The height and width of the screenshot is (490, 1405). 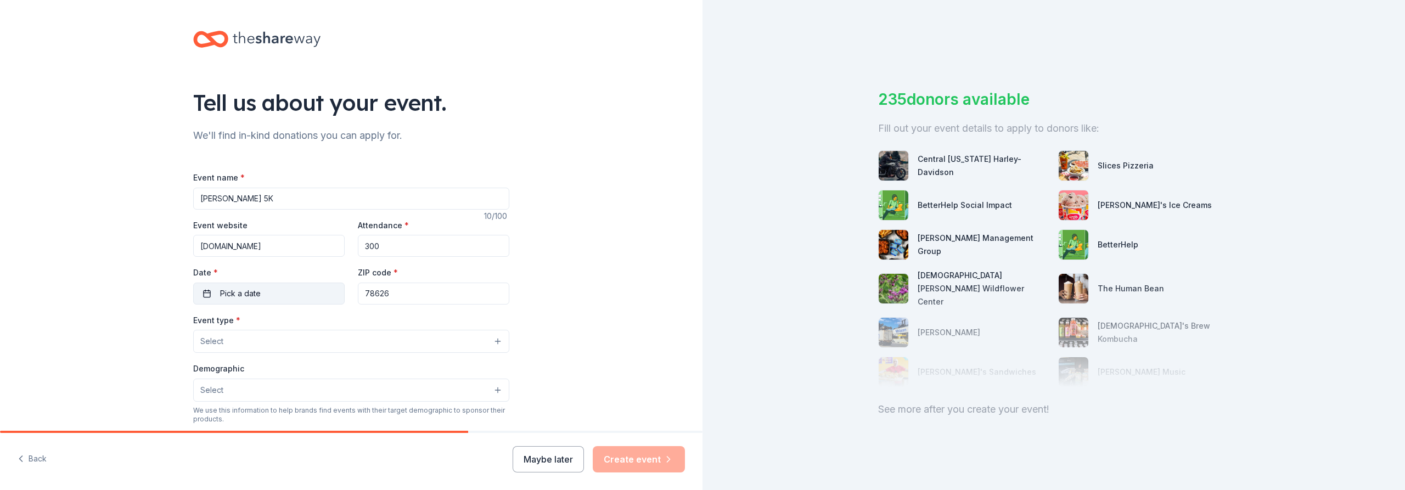 What do you see at coordinates (894, 166) in the screenshot?
I see `img: photo for Central Texas Harley-Davidson` at bounding box center [894, 166].